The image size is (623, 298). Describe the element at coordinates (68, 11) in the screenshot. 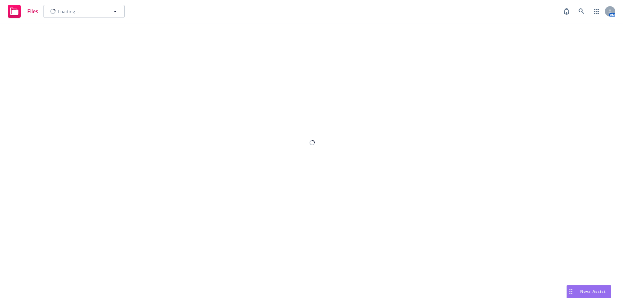

I see `span: Loading...` at that location.